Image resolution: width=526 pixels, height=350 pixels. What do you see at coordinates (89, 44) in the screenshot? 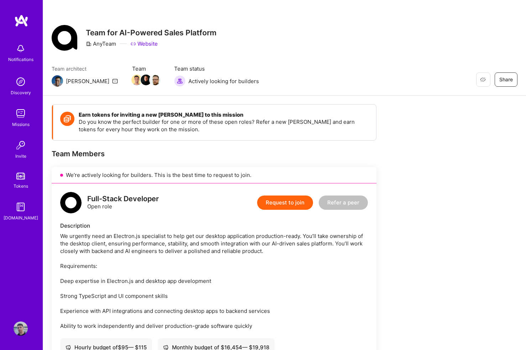
I see `i: icon CompanyGray` at bounding box center [89, 44].